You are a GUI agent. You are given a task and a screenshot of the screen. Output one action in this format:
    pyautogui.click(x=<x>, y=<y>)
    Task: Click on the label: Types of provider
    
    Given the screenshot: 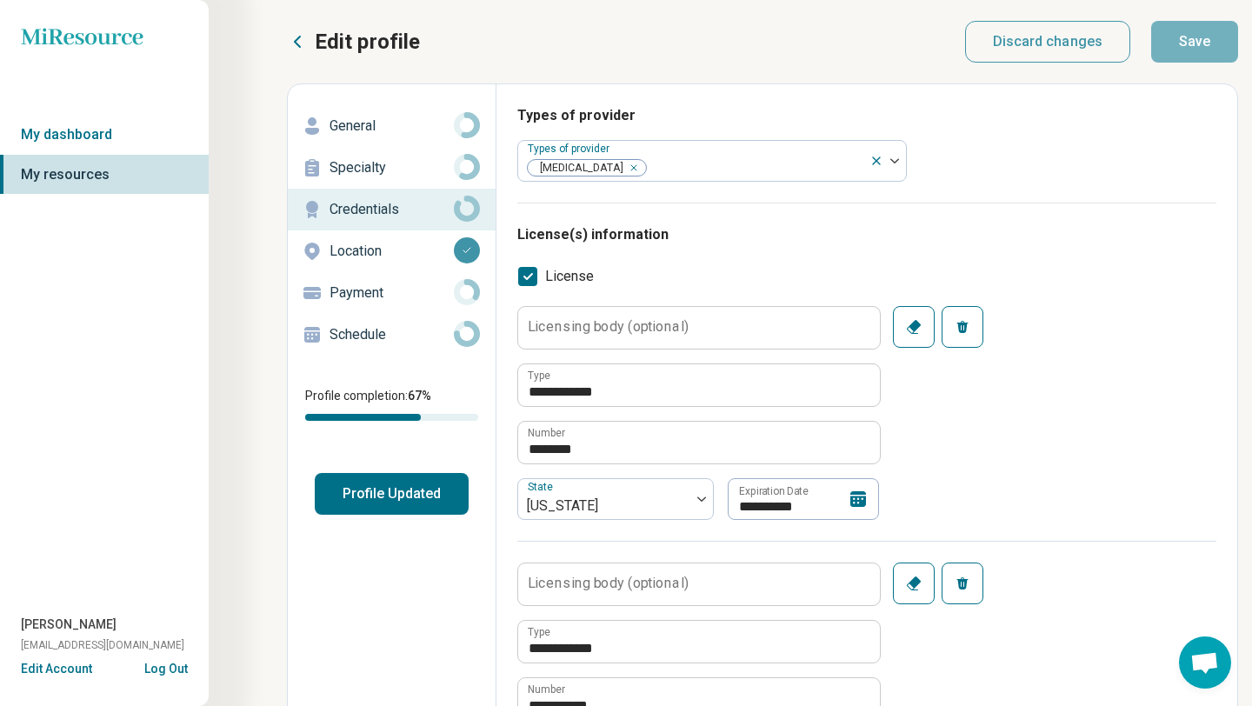 What is the action you would take?
    pyautogui.click(x=571, y=149)
    